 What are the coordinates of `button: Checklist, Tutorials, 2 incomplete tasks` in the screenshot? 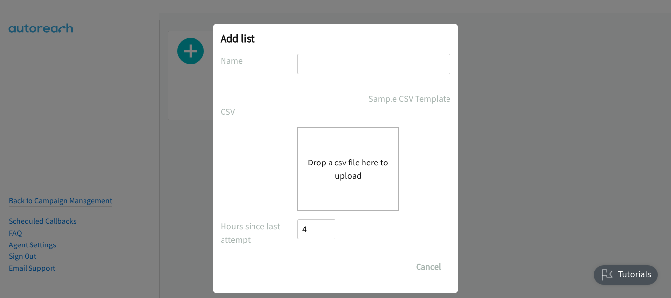 It's located at (154, 20).